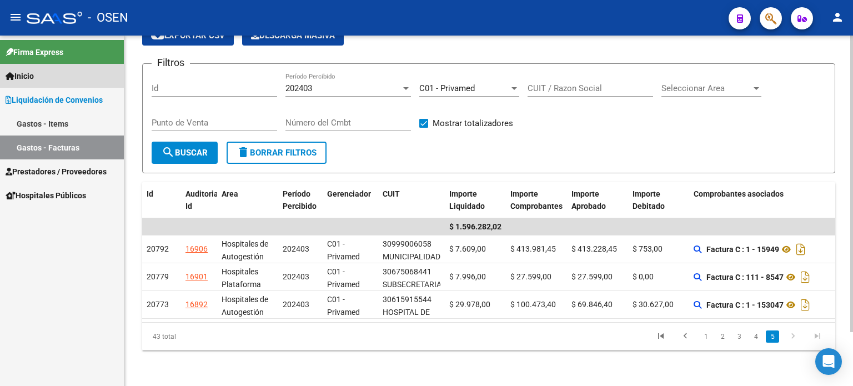 This screenshot has width=853, height=386. I want to click on span: Gerenciador, so click(349, 194).